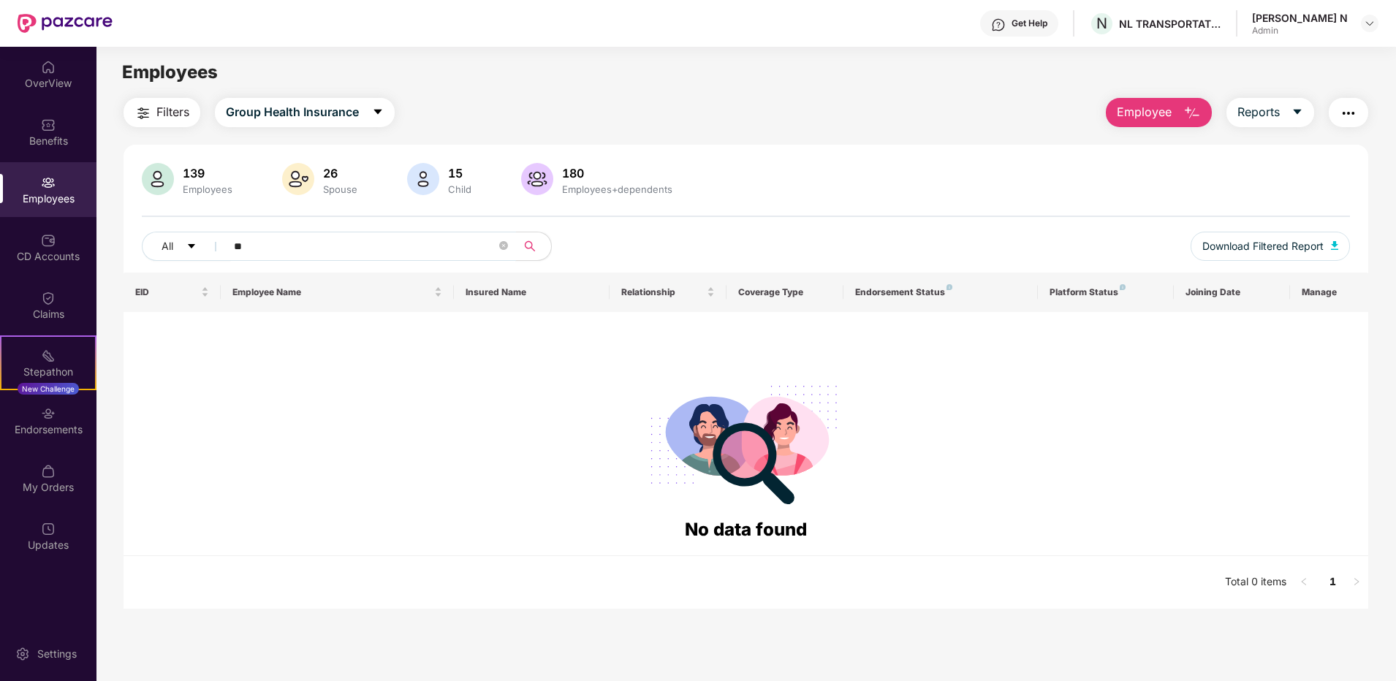  What do you see at coordinates (208, 189) in the screenshot?
I see `div: Employees` at bounding box center [208, 189].